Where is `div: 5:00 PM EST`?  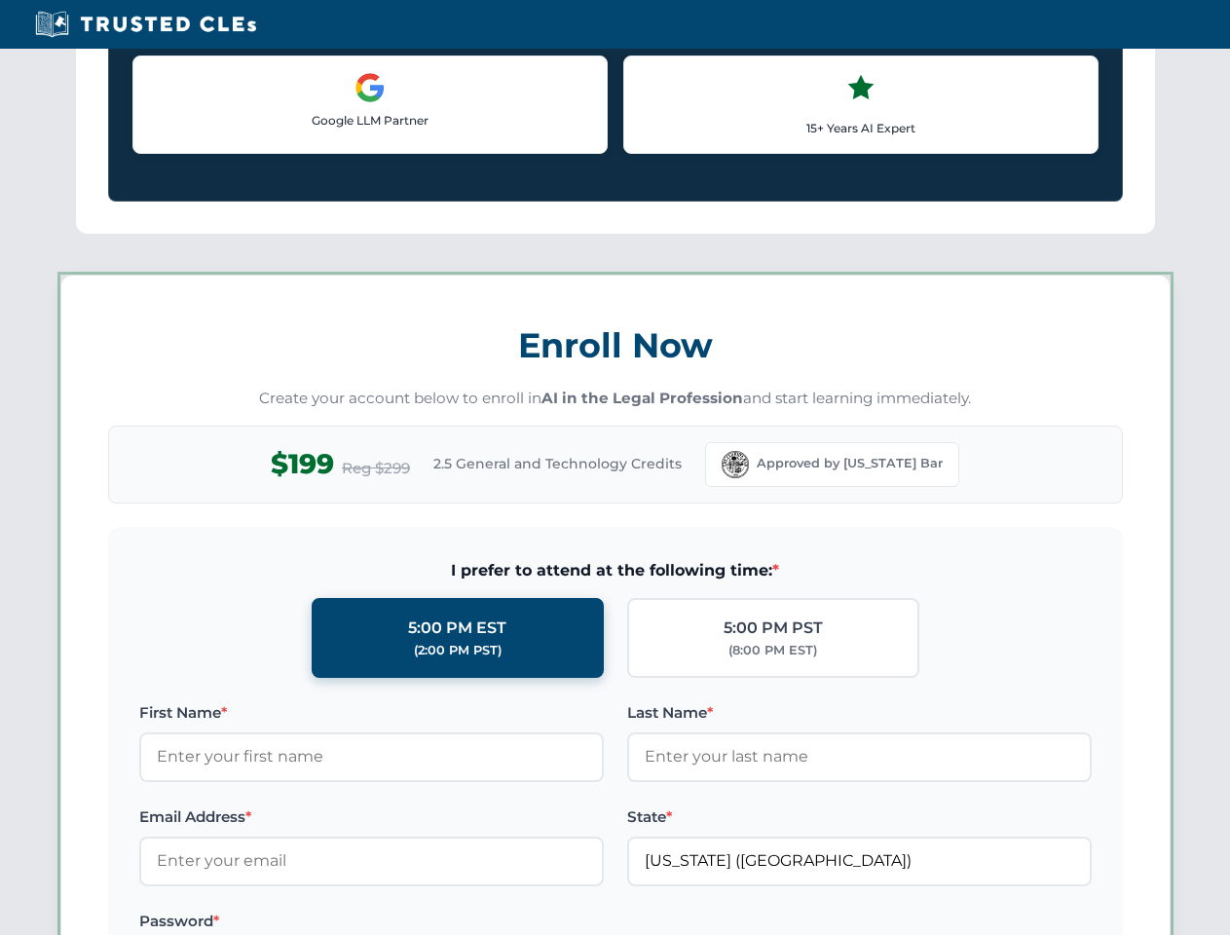 div: 5:00 PM EST is located at coordinates (457, 628).